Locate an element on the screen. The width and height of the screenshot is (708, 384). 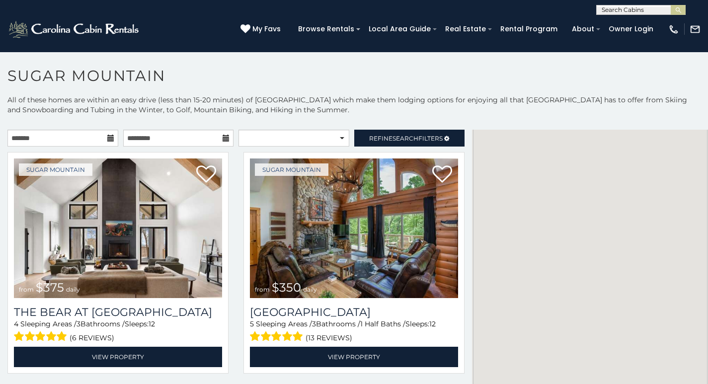
h3: The Bear At Sugar Mountain is located at coordinates (118, 312).